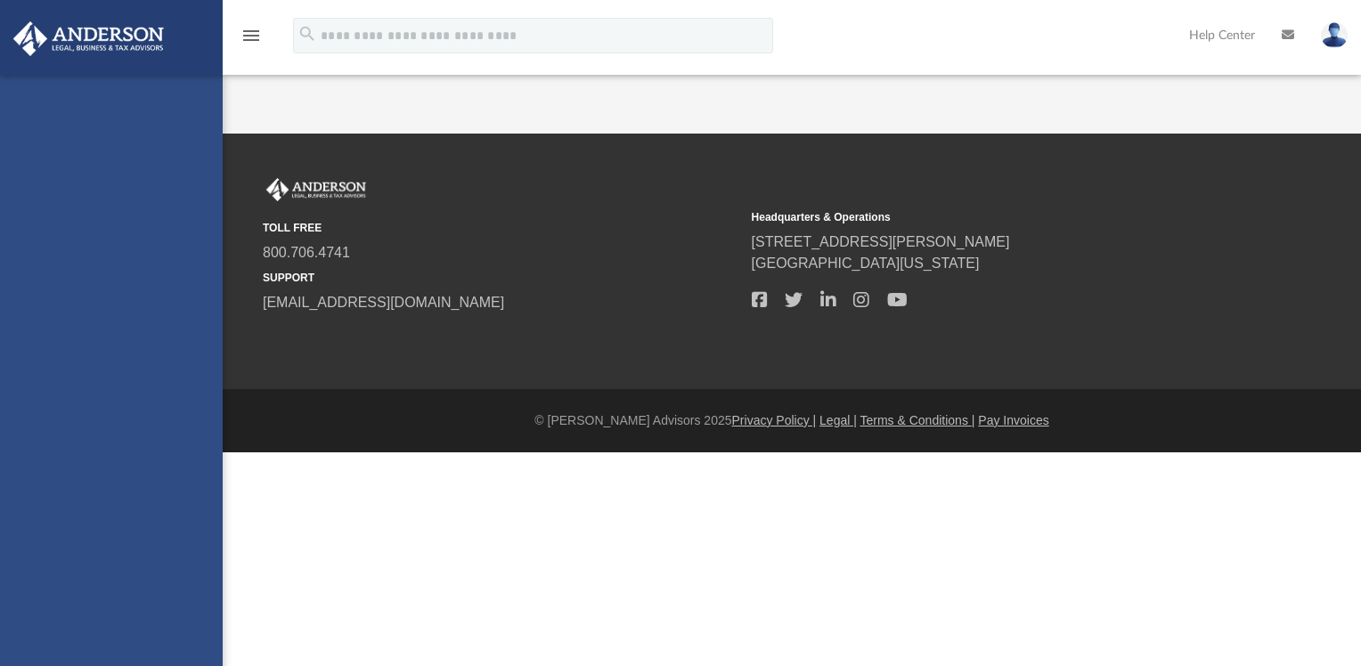 The width and height of the screenshot is (1361, 666). I want to click on img: User Pic, so click(1334, 35).